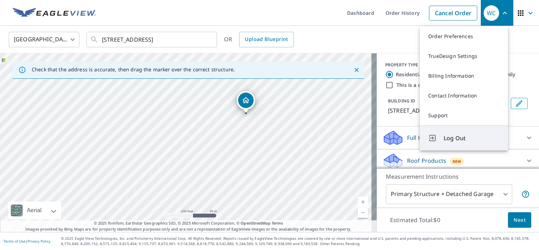  Describe the element at coordinates (458, 160) in the screenshot. I see `div: Roof ProductsNew` at that location.